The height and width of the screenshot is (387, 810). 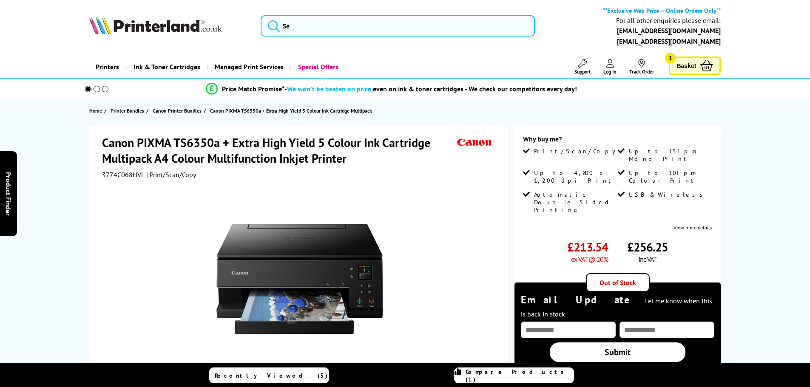 I want to click on li: modal_Promise, so click(x=391, y=89).